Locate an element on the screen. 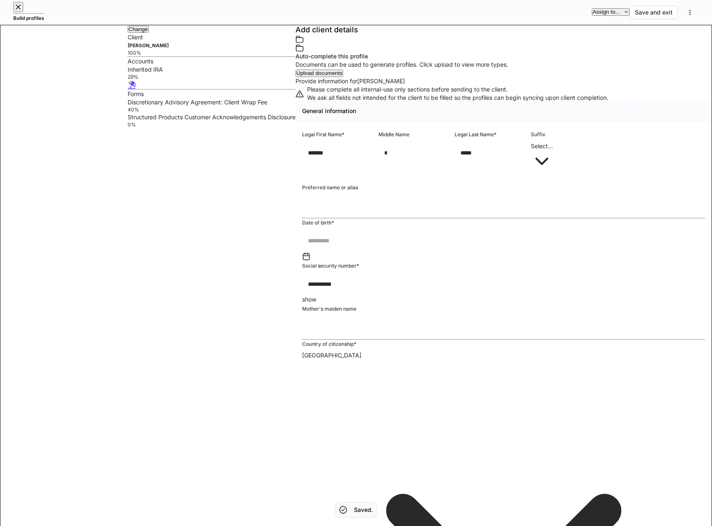 This screenshot has height=526, width=712. button: Save and exit is located at coordinates (653, 12).